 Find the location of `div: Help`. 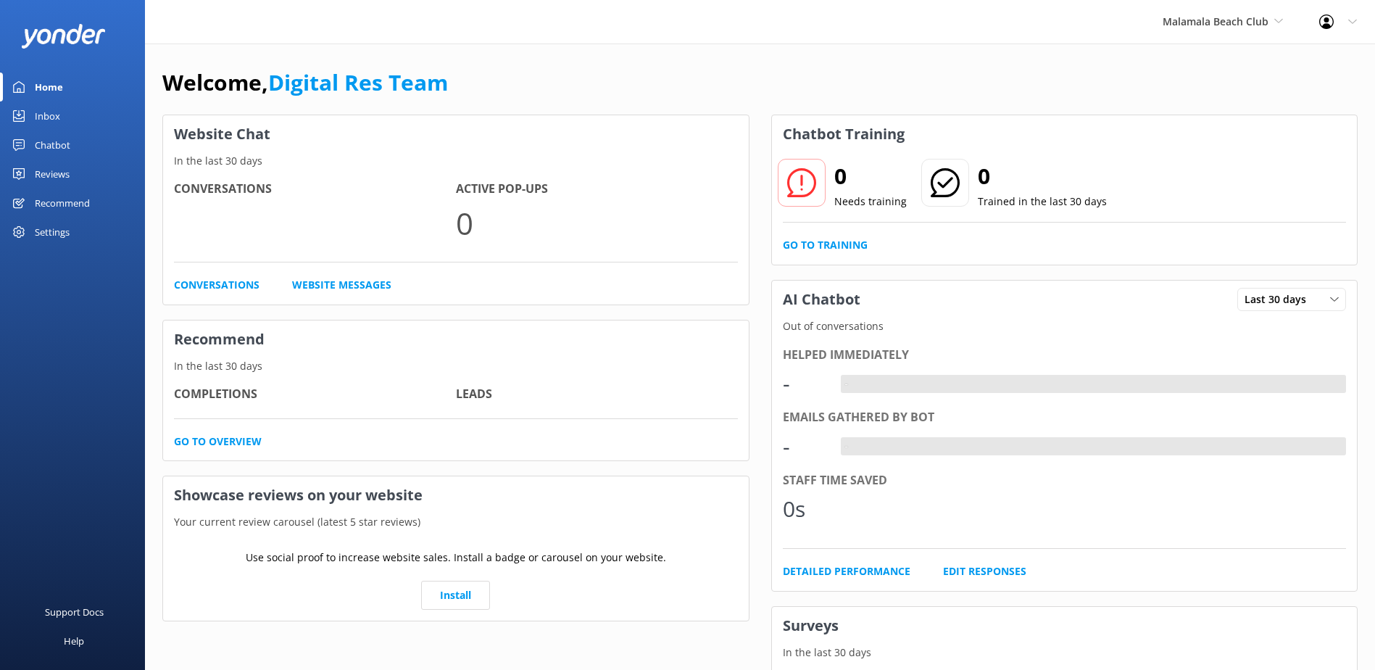

div: Help is located at coordinates (74, 641).